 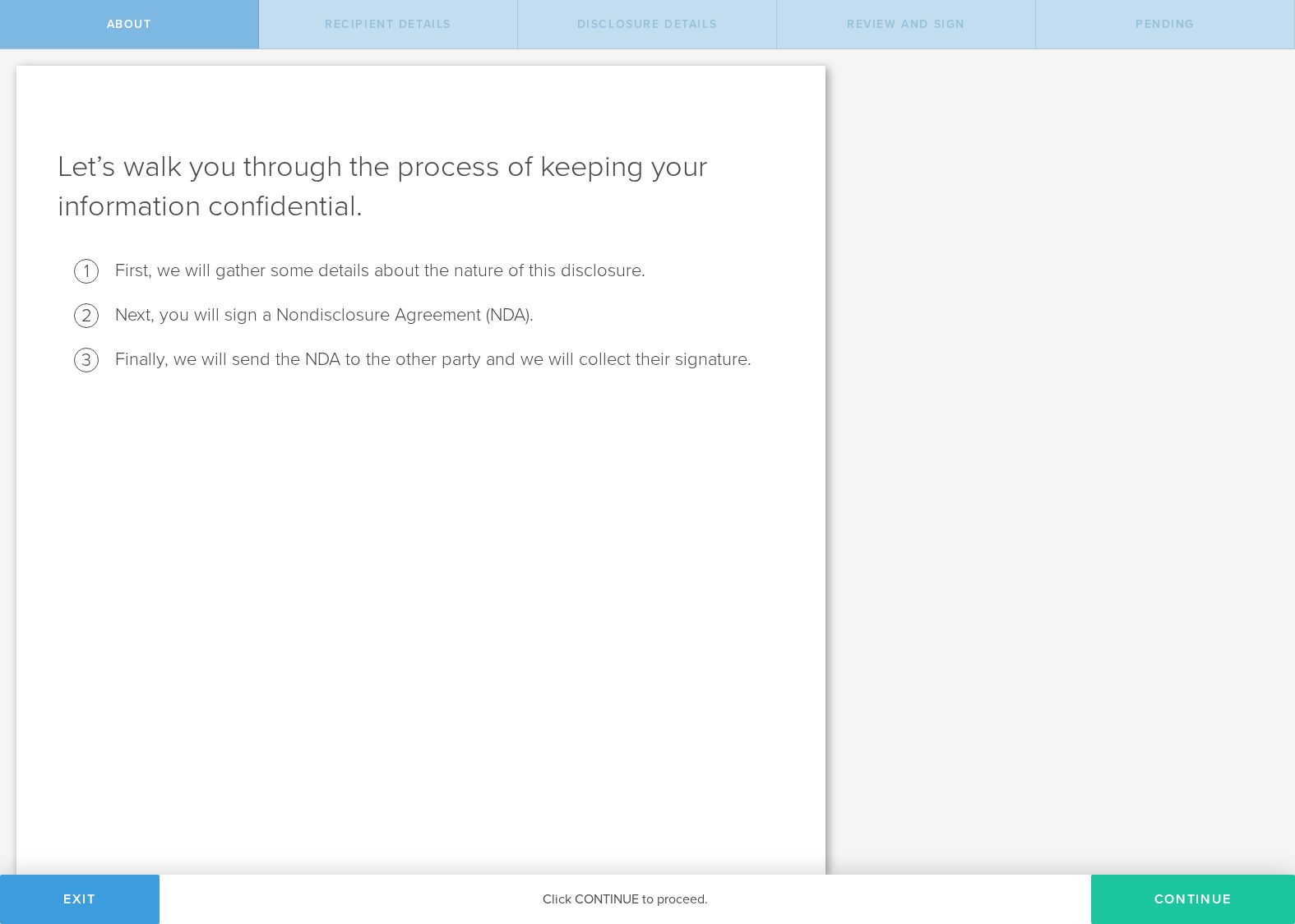 What do you see at coordinates (421, 187) in the screenshot?
I see `h1: Let’s walk you through the process of keeping your information confidential.` at bounding box center [421, 187].